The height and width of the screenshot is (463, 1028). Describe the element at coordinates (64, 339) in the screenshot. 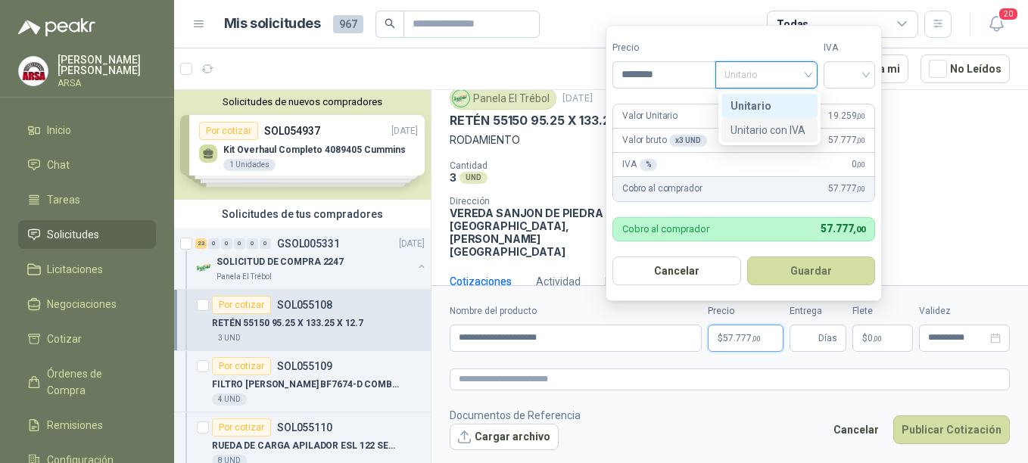

I see `span: Cotizar` at that location.